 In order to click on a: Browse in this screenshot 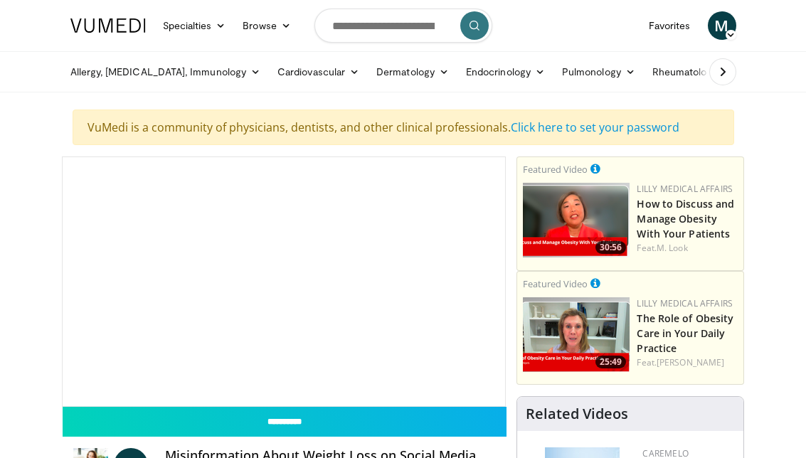, I will do `click(267, 26)`.